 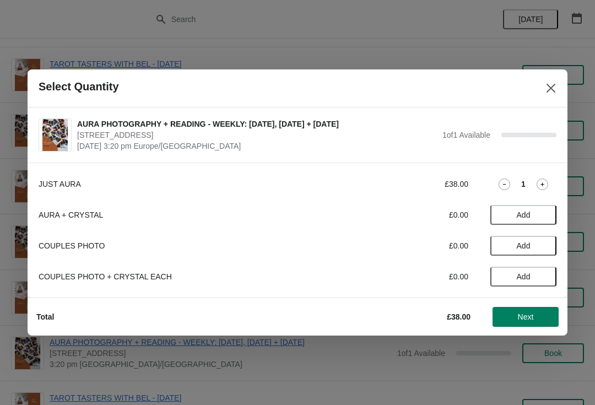 What do you see at coordinates (458, 317) in the screenshot?
I see `strong: £38.00` at bounding box center [458, 317].